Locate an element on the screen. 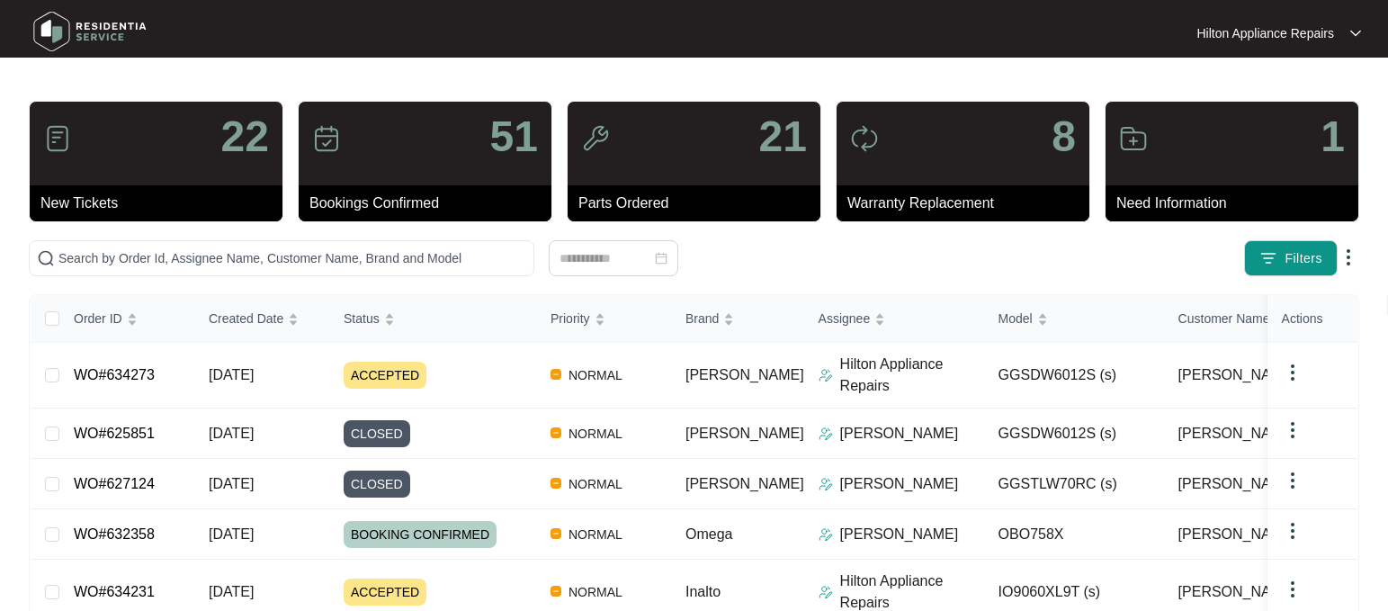 The height and width of the screenshot is (611, 1388). span: Brand is located at coordinates (702, 318).